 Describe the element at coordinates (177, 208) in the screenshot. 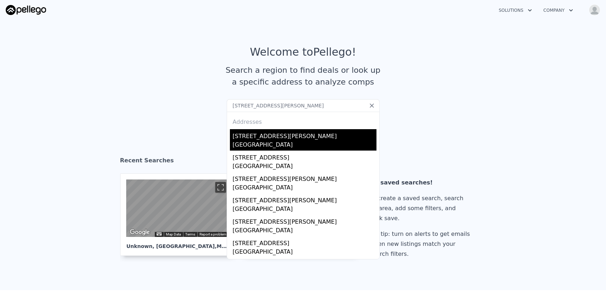

I see `div: Map` at that location.